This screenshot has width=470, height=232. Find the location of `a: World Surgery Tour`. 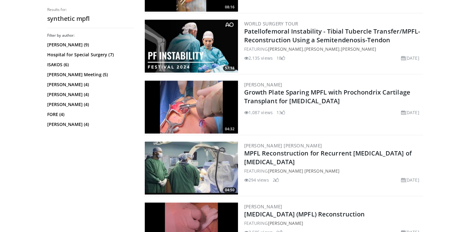

a: World Surgery Tour is located at coordinates (271, 24).